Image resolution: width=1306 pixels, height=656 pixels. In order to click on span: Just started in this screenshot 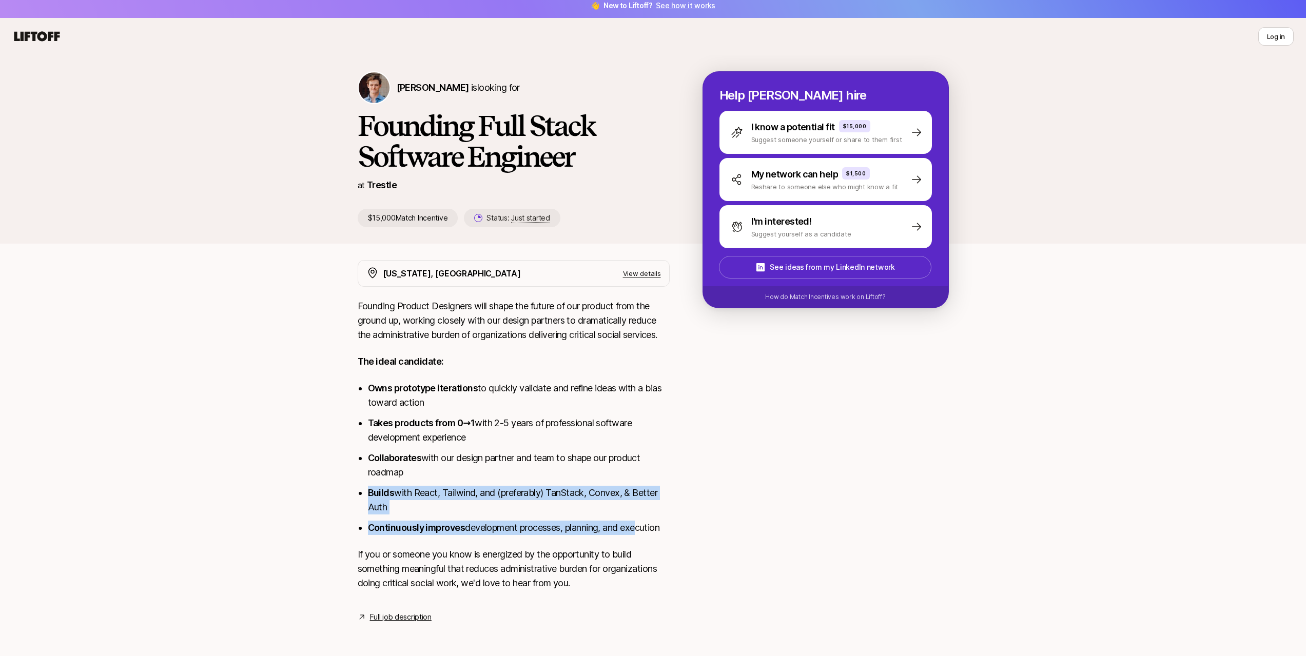, I will do `click(531, 218)`.